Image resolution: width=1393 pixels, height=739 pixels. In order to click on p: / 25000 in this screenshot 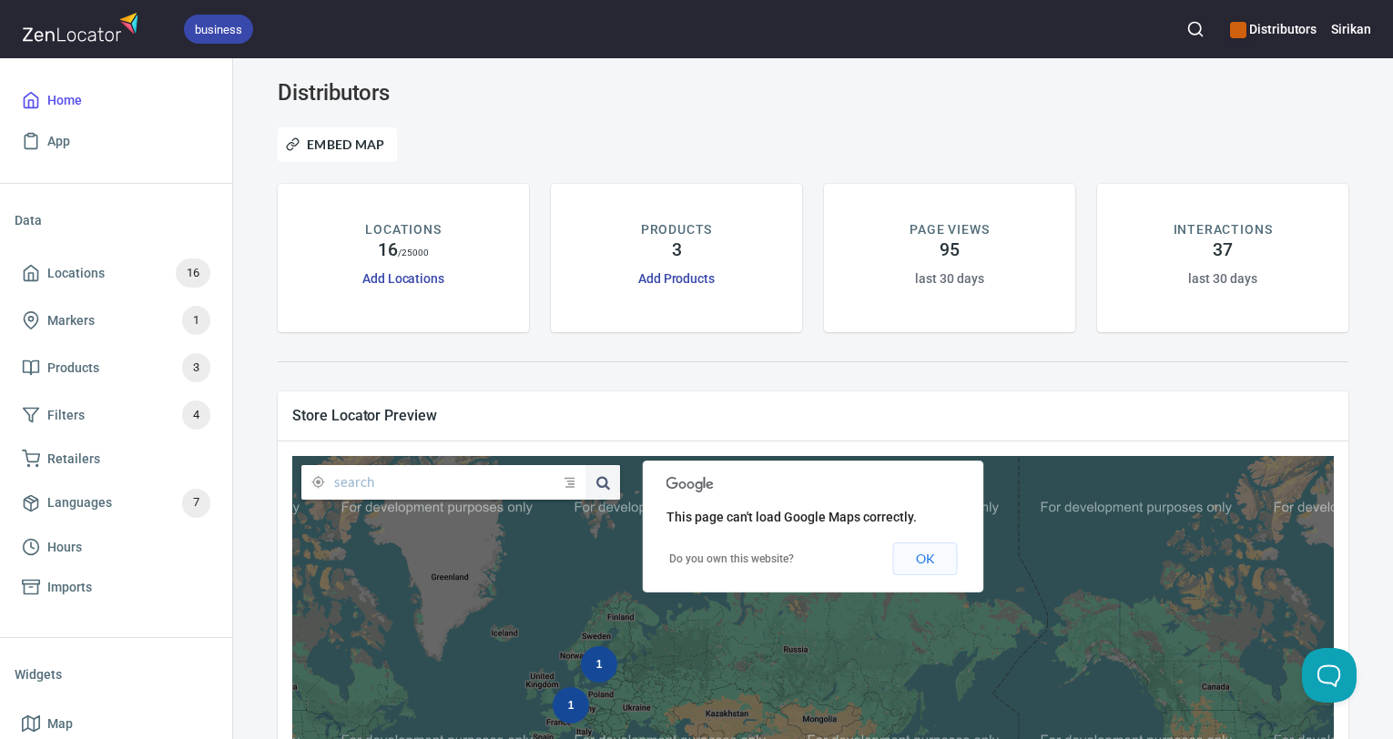, I will do `click(413, 252)`.